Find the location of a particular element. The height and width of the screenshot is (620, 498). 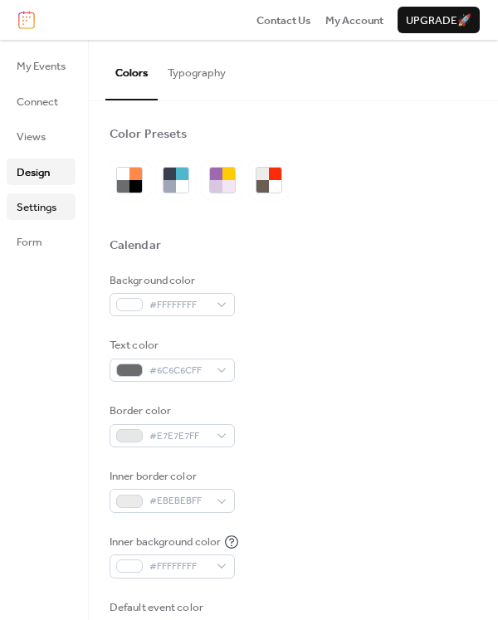

span: My Events is located at coordinates (41, 66).